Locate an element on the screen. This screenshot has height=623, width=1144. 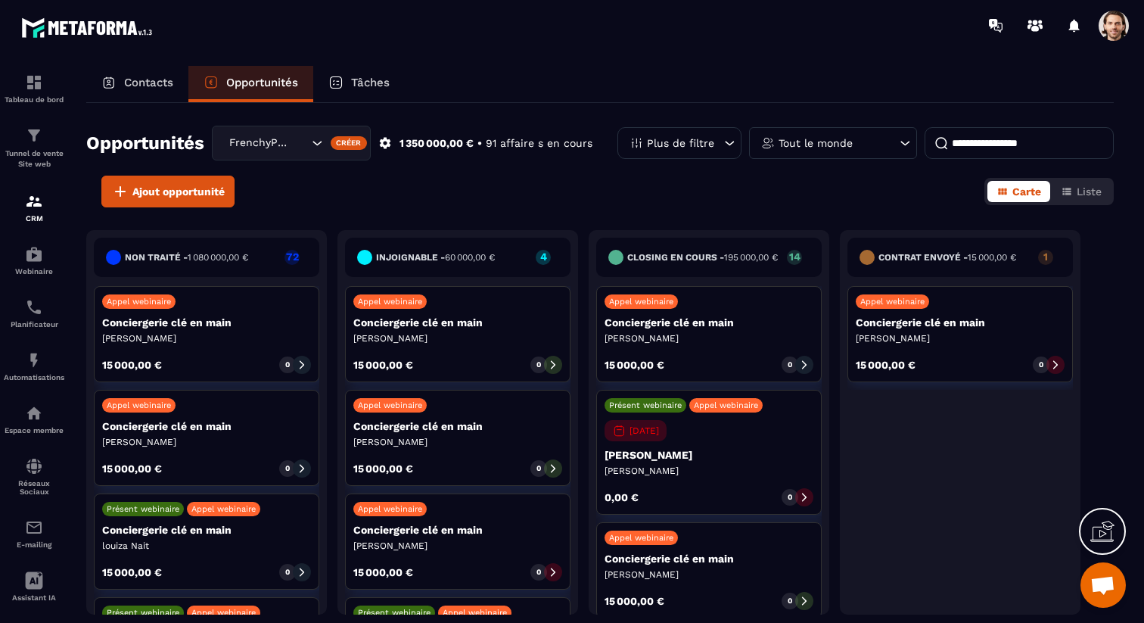
p: 4 is located at coordinates (543, 256).